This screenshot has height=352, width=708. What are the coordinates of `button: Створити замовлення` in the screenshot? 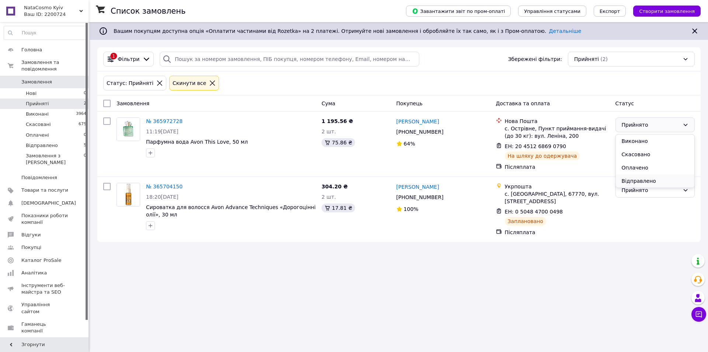 It's located at (667, 11).